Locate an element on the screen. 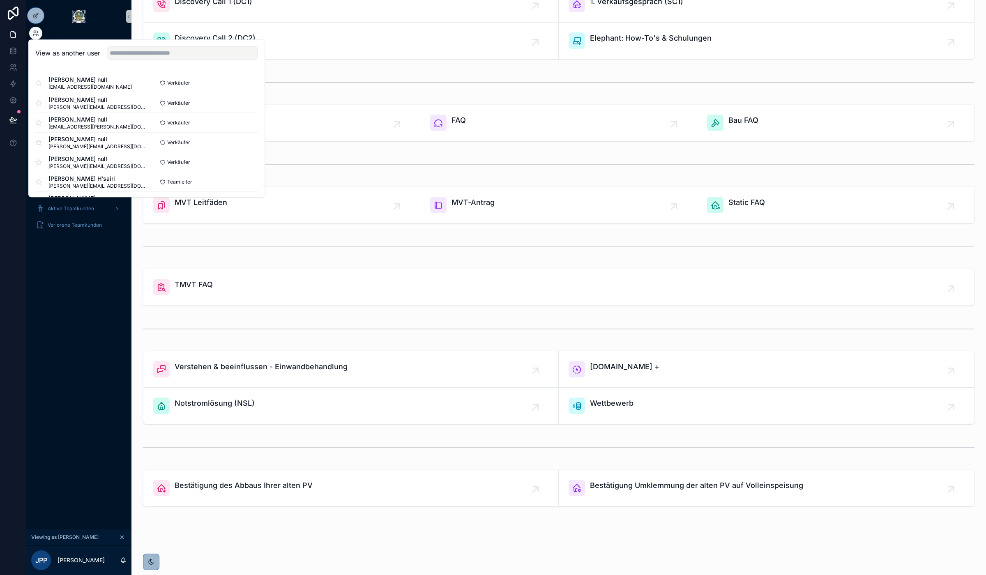 The width and height of the screenshot is (986, 575). span: MVT Leitfäden is located at coordinates (201, 203).